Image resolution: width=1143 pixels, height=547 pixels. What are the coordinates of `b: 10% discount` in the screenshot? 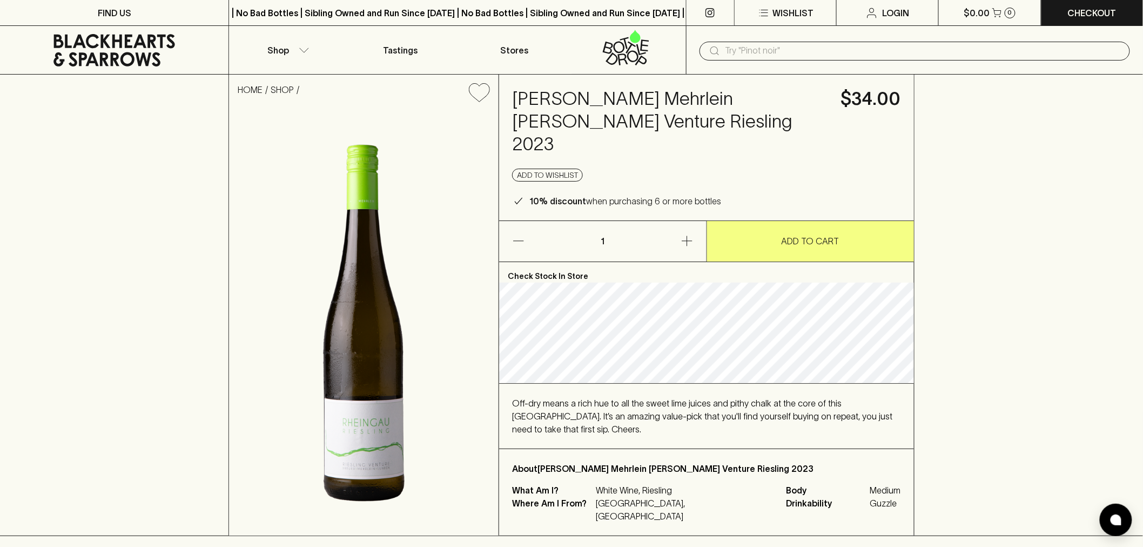 It's located at (558, 201).